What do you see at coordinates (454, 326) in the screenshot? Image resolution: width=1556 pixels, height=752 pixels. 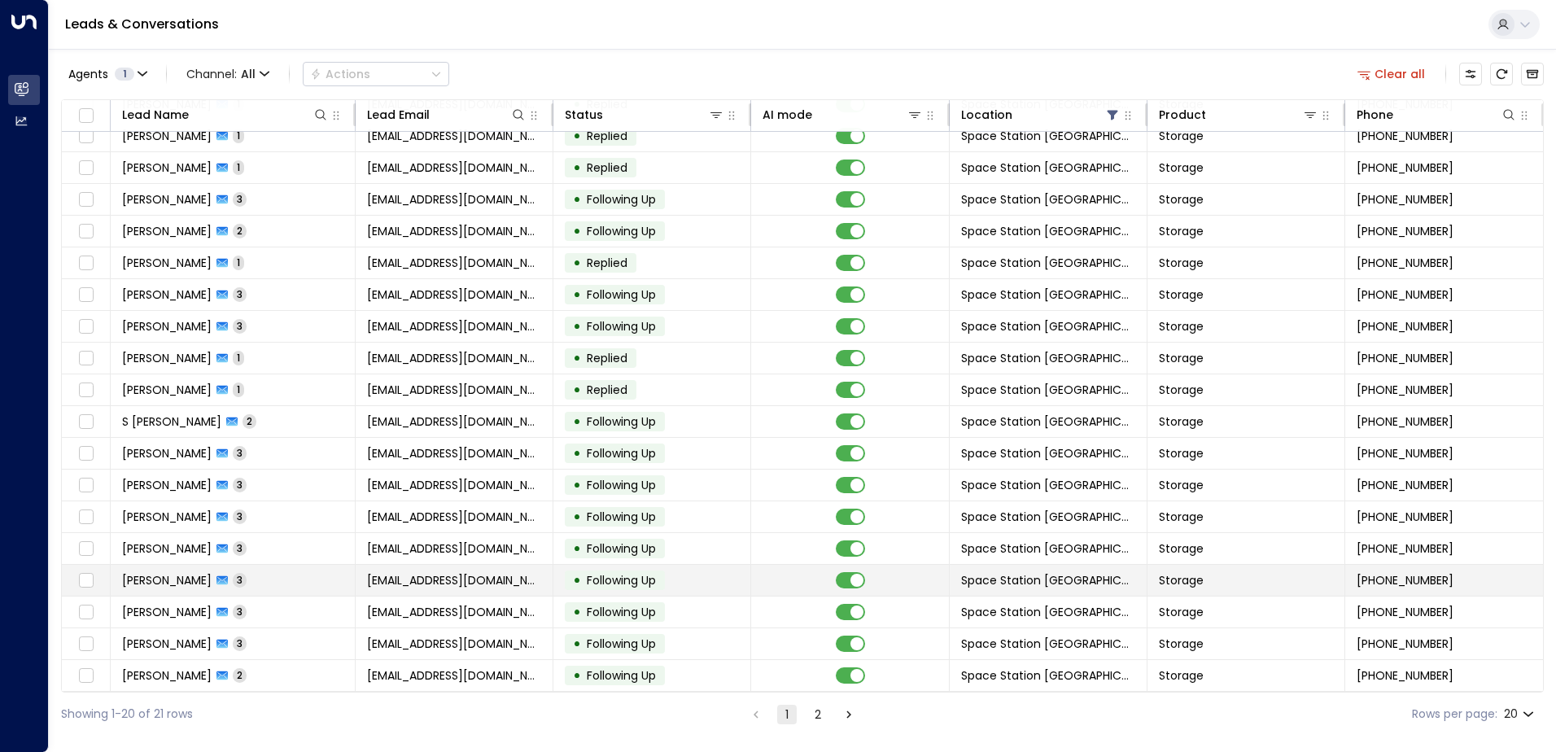 I see `span: emmaosborne71@gmail.com` at bounding box center [454, 326].